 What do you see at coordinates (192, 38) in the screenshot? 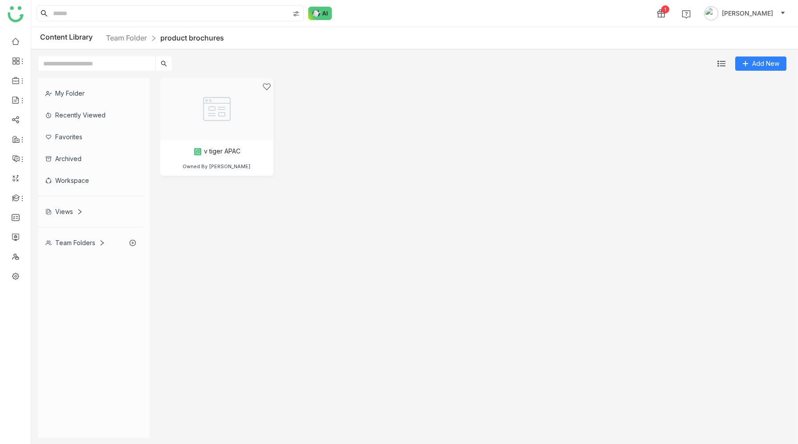
I see `a: product brochures` at bounding box center [192, 38].